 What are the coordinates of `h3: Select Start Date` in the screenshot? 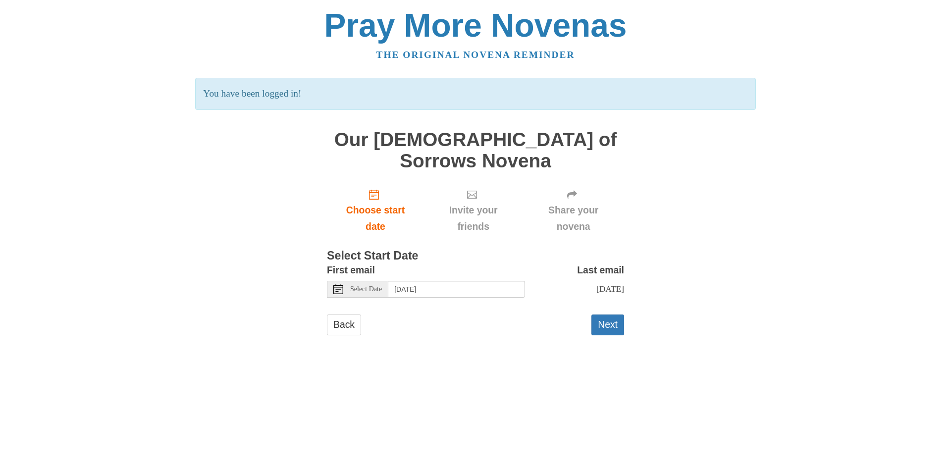 It's located at (475, 256).